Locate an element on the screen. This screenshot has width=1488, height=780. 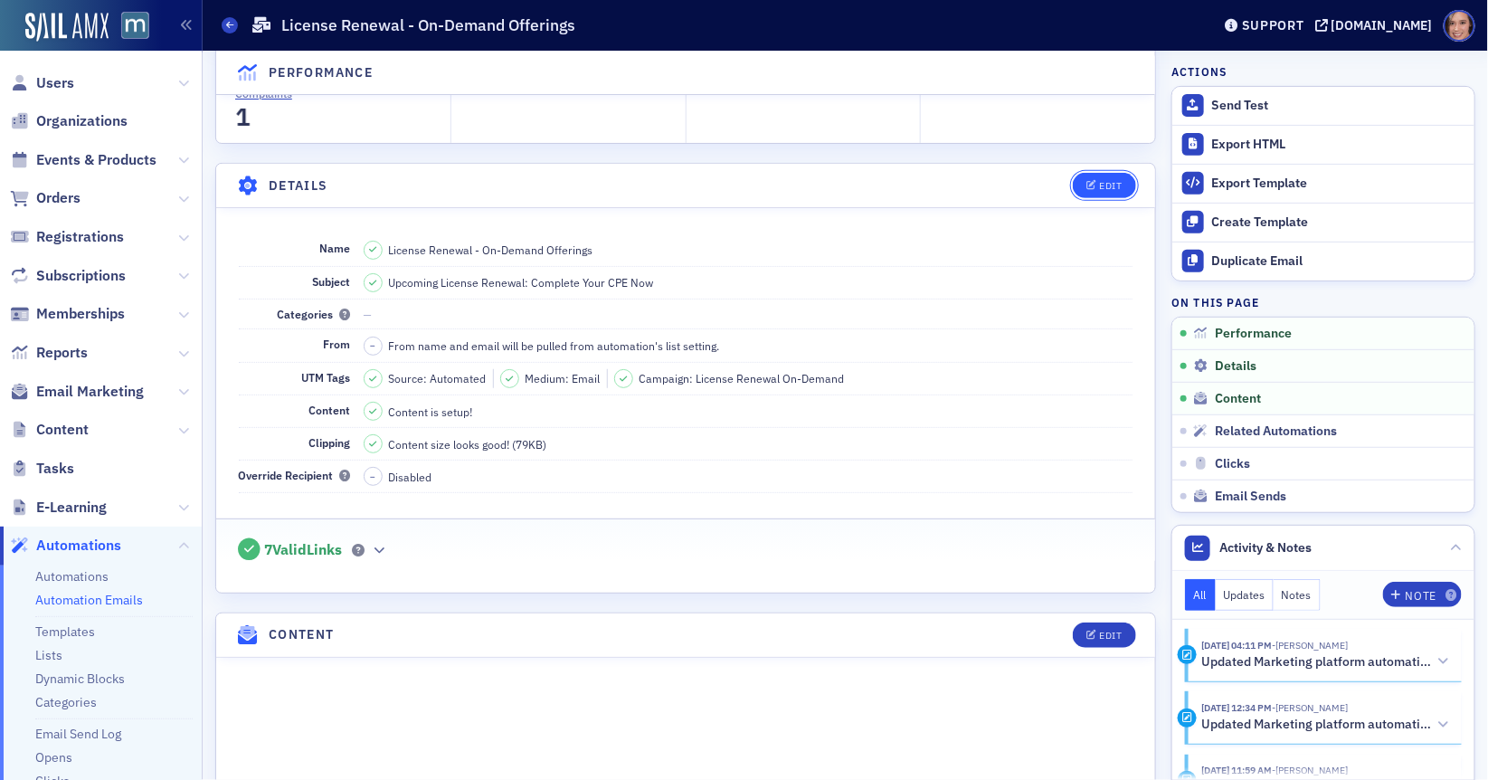
a: Organizations is located at coordinates (69, 121).